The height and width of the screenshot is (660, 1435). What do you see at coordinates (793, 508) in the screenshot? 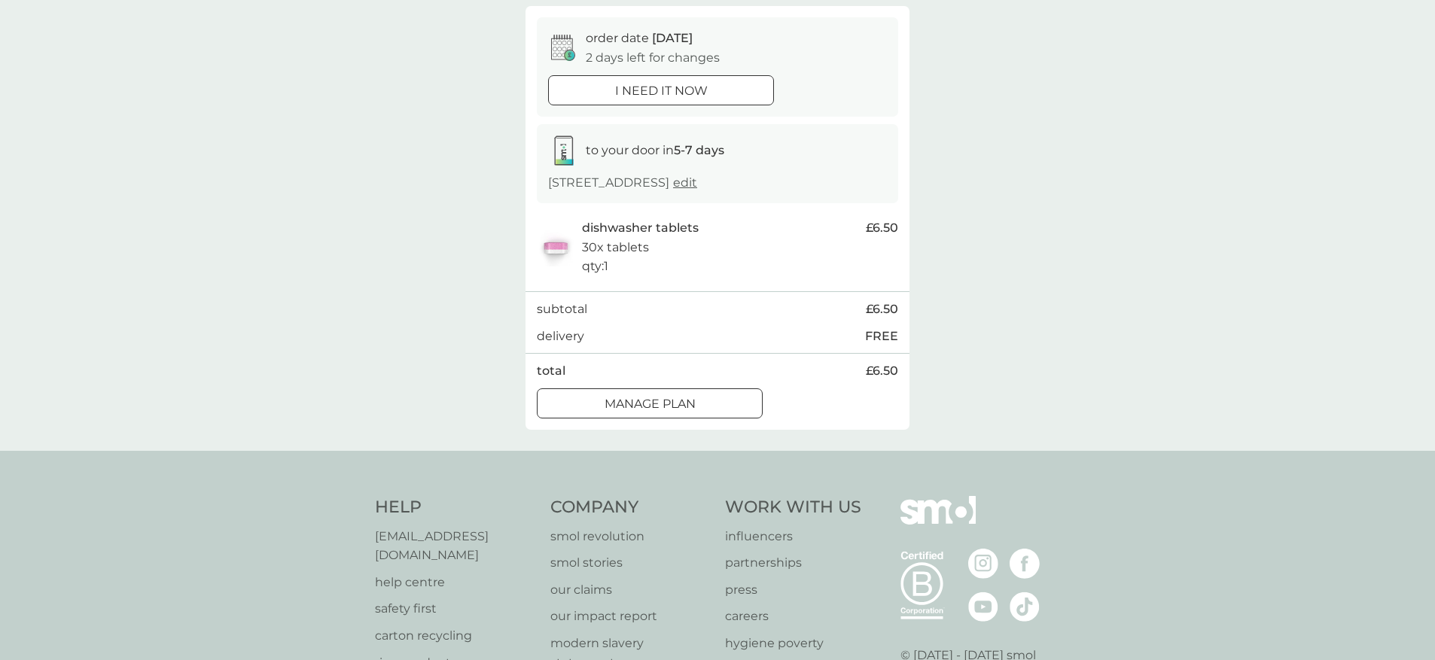
I see `h4: Work With Us` at bounding box center [793, 508].